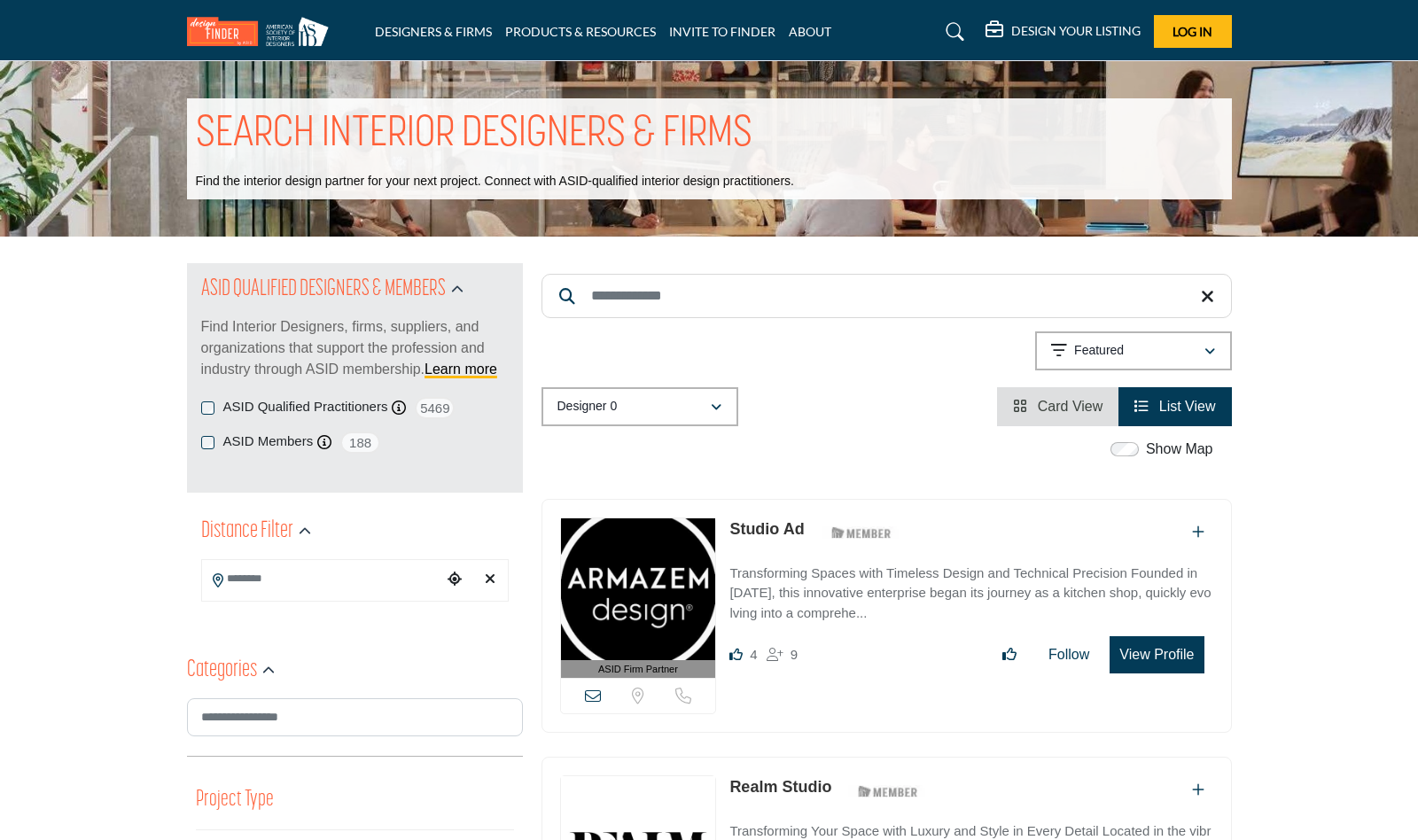  Describe the element at coordinates (1156, 655) in the screenshot. I see `button: View Profile` at that location.